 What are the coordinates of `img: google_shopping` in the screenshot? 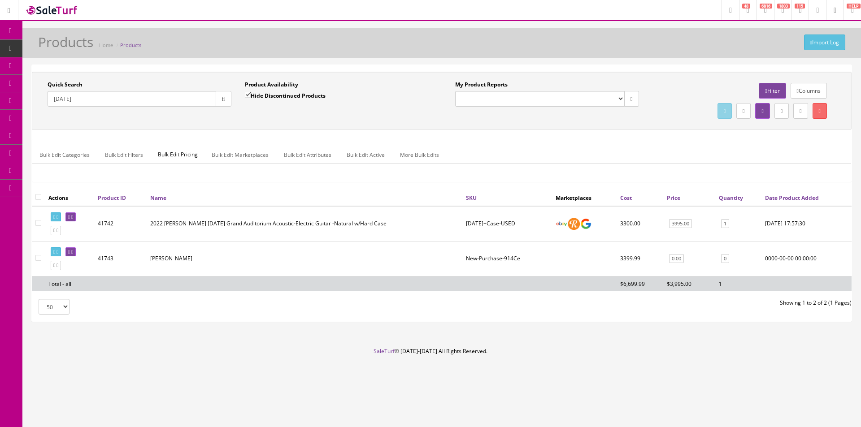 It's located at (586, 224).